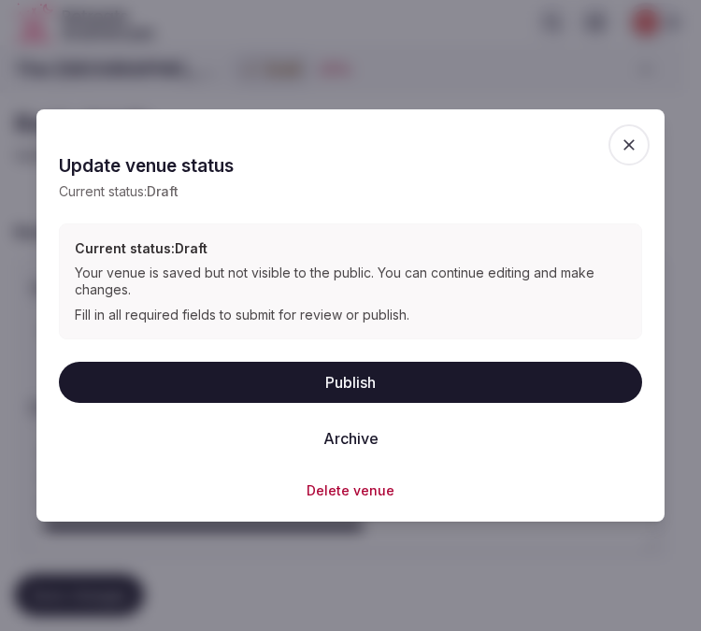  Describe the element at coordinates (350, 249) in the screenshot. I see `h3: Current status: Draft` at that location.